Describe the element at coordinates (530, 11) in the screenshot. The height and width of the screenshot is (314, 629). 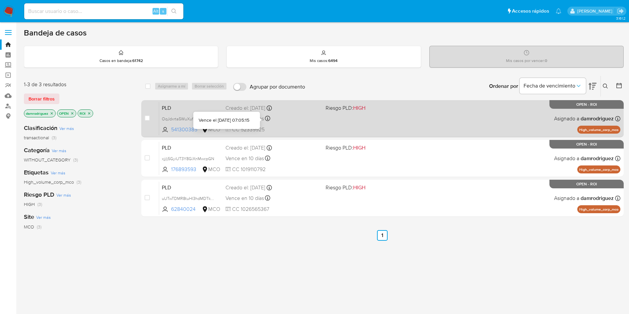
I see `span: Accesos rápidos` at that location.